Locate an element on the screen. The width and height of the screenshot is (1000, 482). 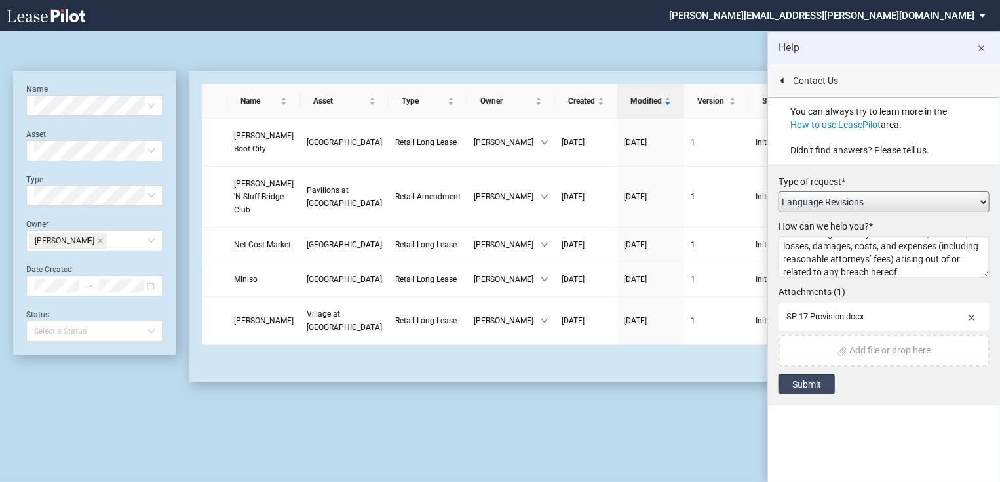
label: Owner is located at coordinates (37, 224).